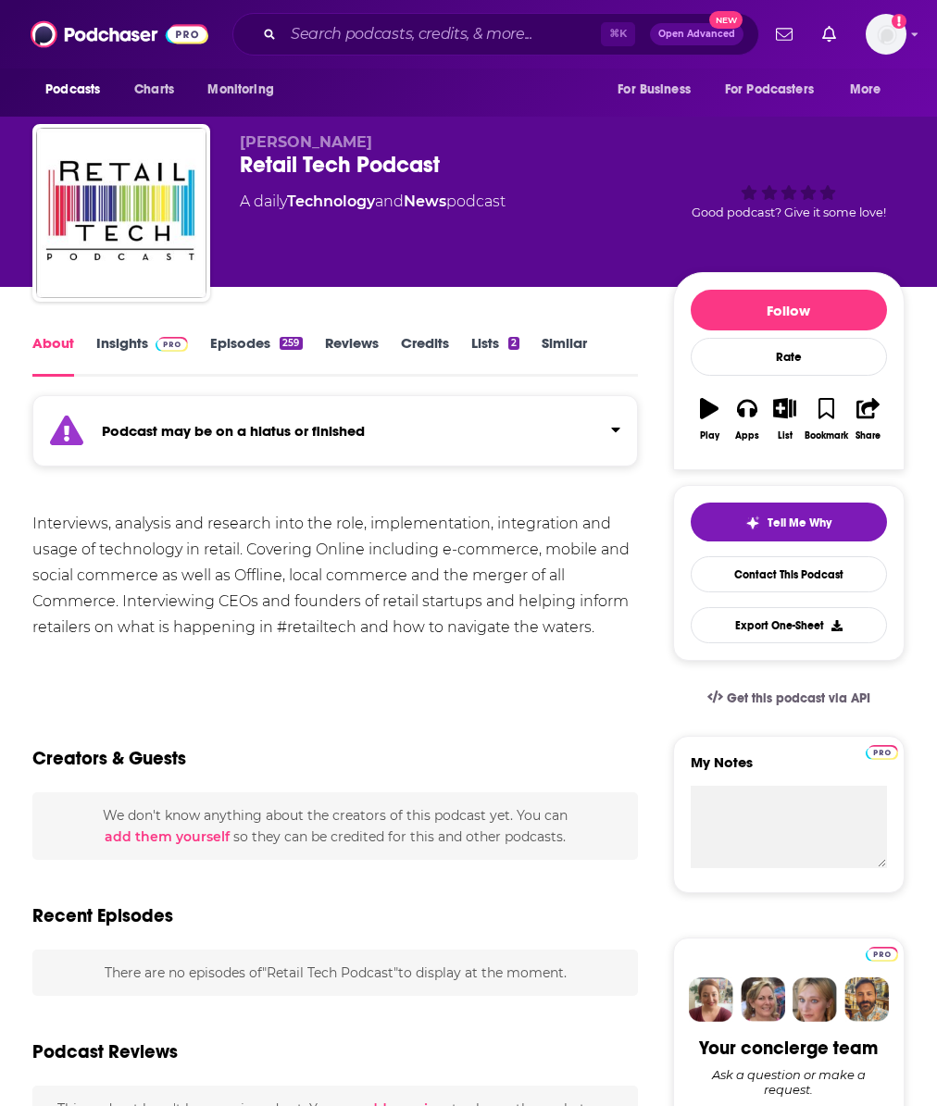 The image size is (937, 1106). I want to click on a: Charts, so click(154, 90).